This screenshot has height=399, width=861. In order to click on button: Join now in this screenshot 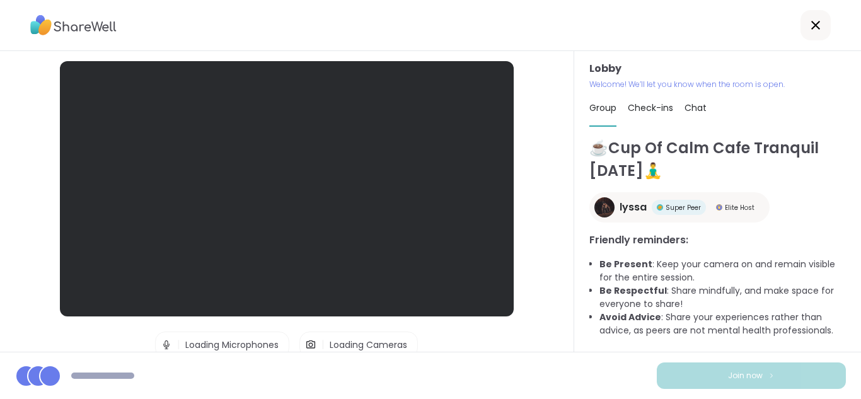, I will do `click(752, 376)`.